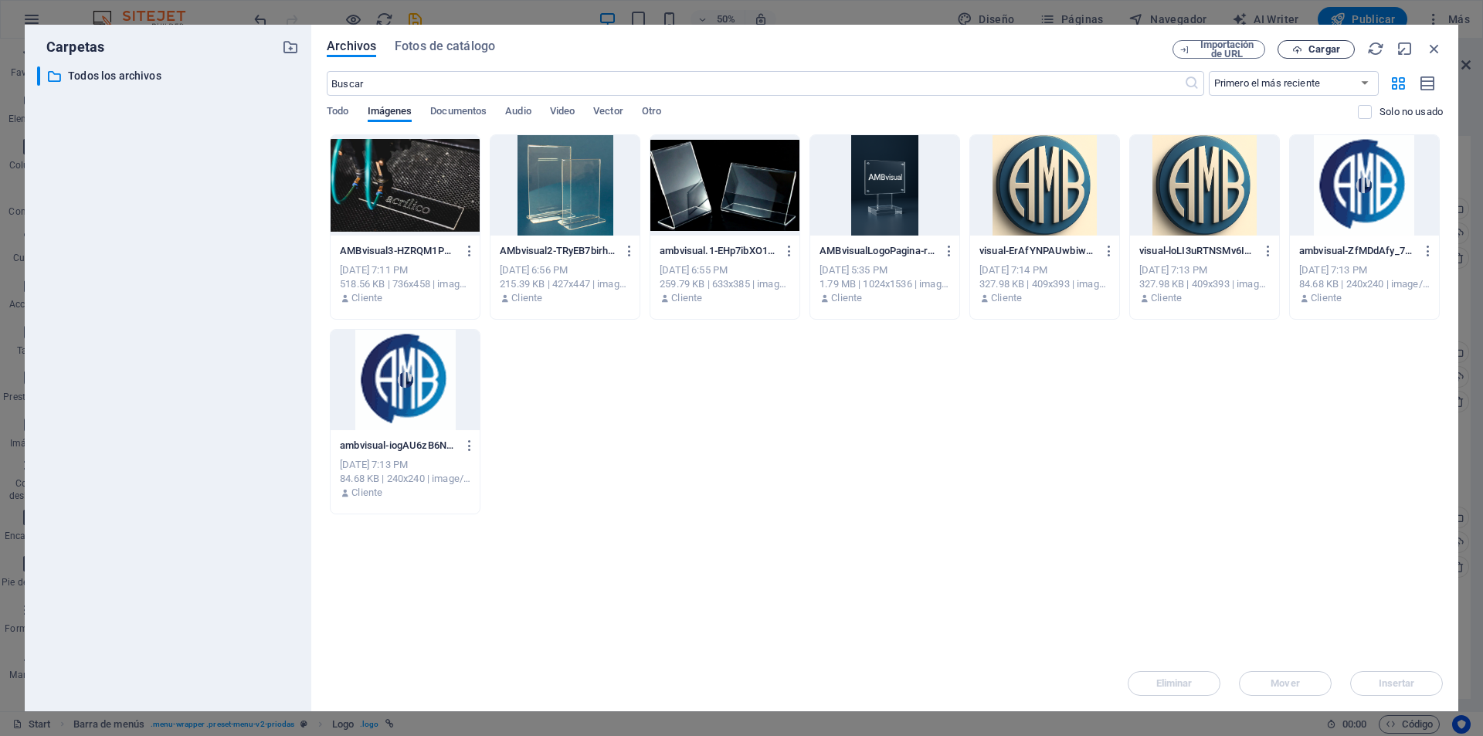 The height and width of the screenshot is (736, 1483). Describe the element at coordinates (1376, 49) in the screenshot. I see `i: Volver a cargar` at that location.